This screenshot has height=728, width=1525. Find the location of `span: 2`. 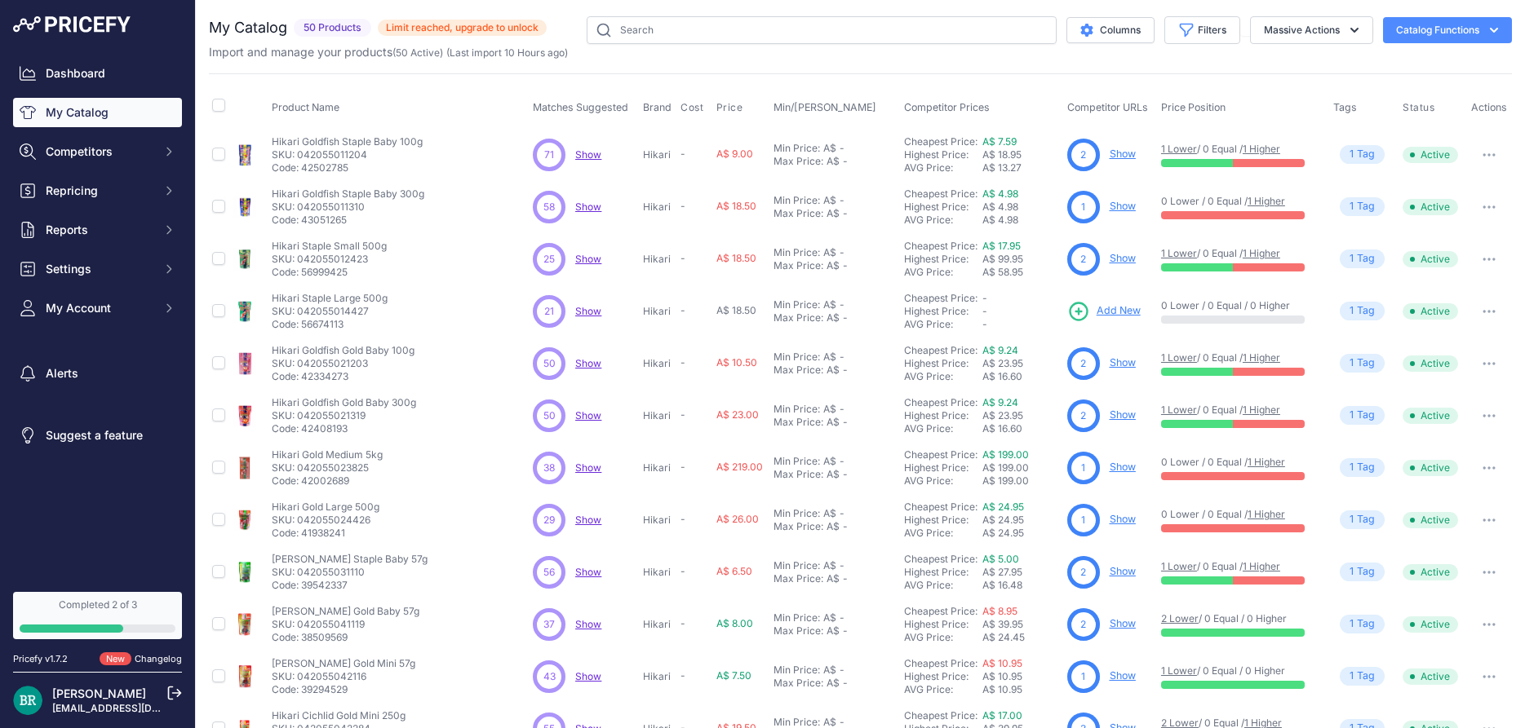

span: 2 is located at coordinates (1082, 259).